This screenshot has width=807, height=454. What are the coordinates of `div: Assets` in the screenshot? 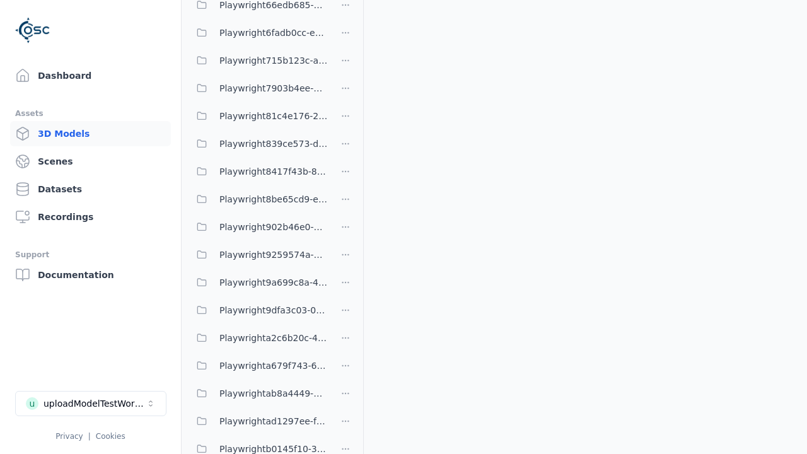 It's located at (90, 113).